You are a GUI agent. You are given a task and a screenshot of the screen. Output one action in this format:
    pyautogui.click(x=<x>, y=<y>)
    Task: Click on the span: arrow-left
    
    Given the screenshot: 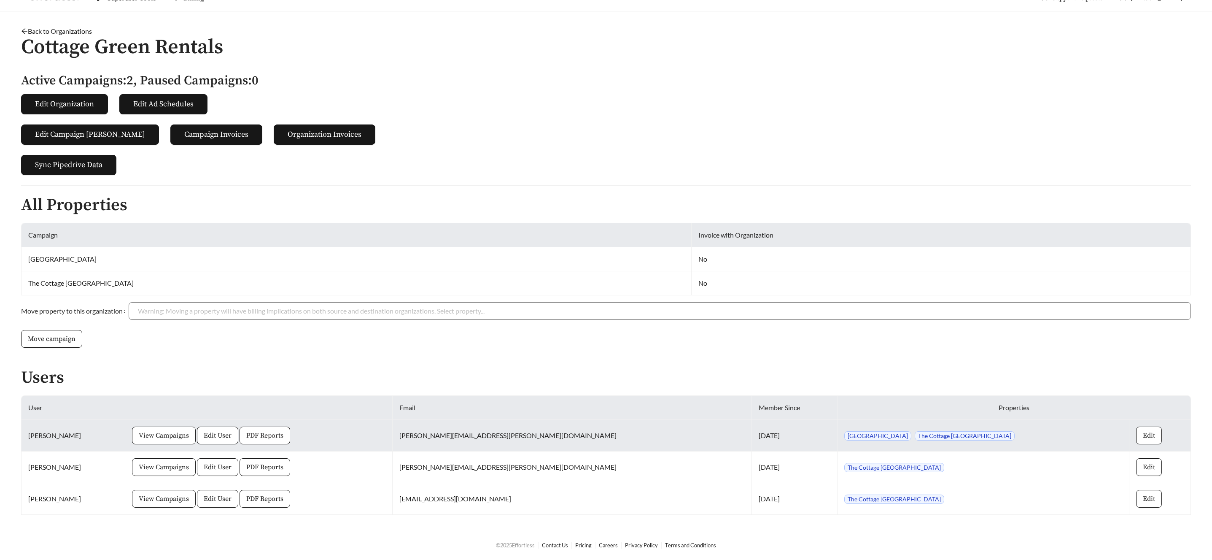 What is the action you would take?
    pyautogui.click(x=24, y=31)
    